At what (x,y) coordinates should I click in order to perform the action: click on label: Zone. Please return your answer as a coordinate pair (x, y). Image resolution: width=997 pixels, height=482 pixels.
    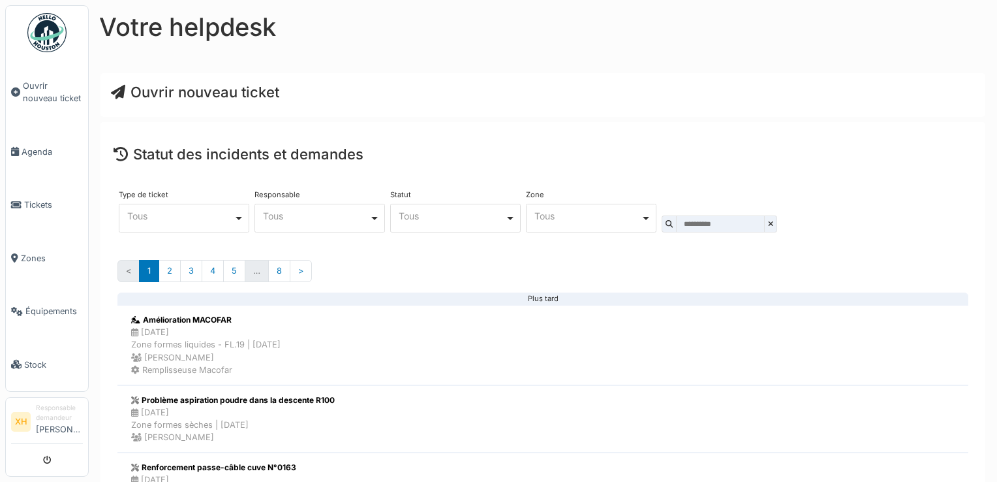
    Looking at the image, I should click on (535, 195).